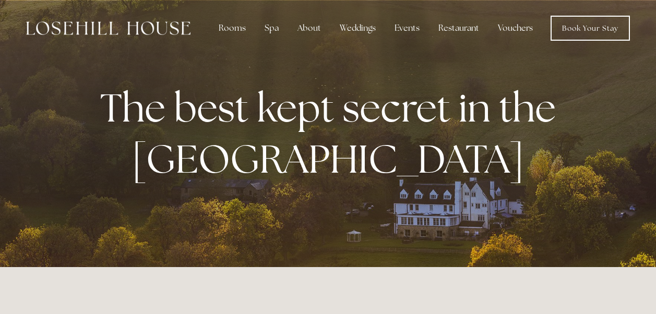  Describe the element at coordinates (357, 28) in the screenshot. I see `div: Weddings` at that location.